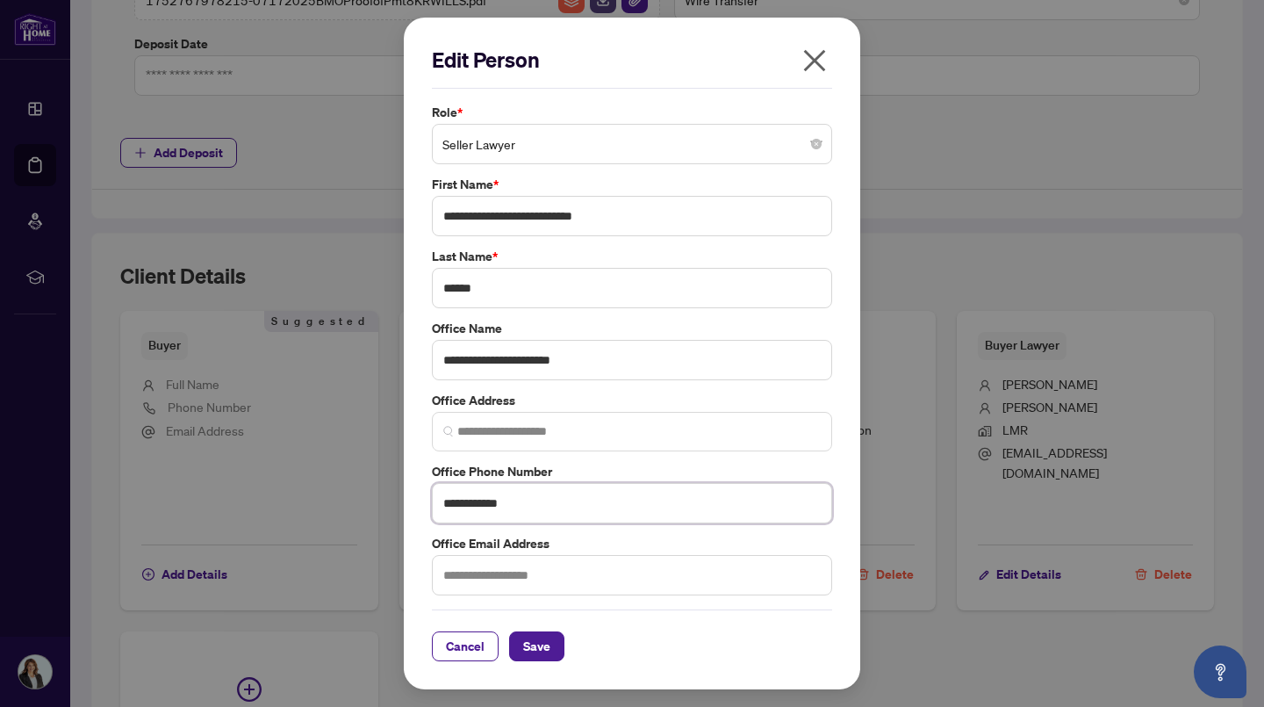 The image size is (1264, 707). What do you see at coordinates (632, 256) in the screenshot?
I see `label: Last Name` at bounding box center [632, 256].